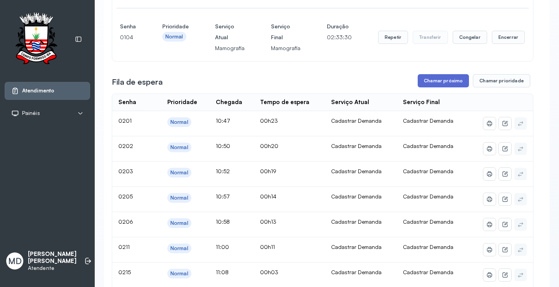 This screenshot has height=287, width=559. Describe the element at coordinates (268, 221) in the screenshot. I see `span: 00h13` at that location.